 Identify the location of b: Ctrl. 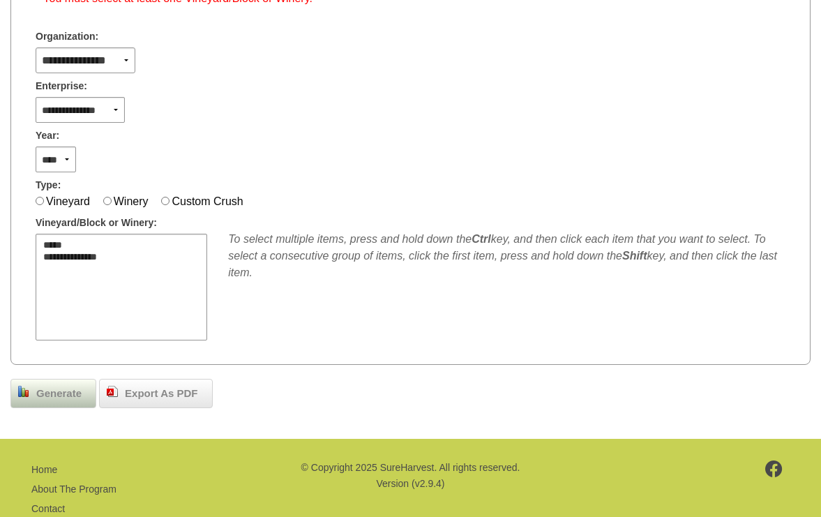
(482, 239).